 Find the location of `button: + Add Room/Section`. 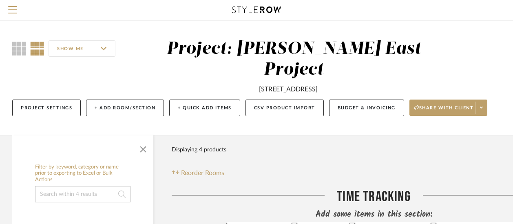

button: + Add Room/Section is located at coordinates (125, 108).